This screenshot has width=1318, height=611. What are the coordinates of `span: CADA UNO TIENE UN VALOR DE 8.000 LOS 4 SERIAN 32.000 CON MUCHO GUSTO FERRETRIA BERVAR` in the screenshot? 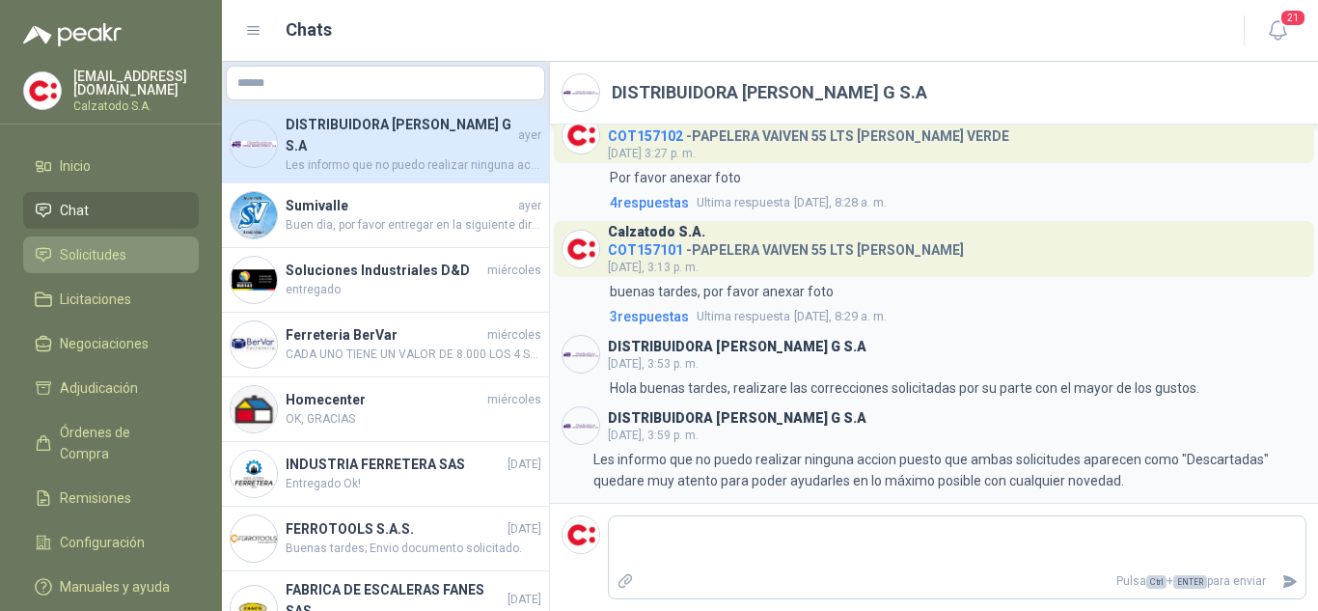 It's located at (413, 354).